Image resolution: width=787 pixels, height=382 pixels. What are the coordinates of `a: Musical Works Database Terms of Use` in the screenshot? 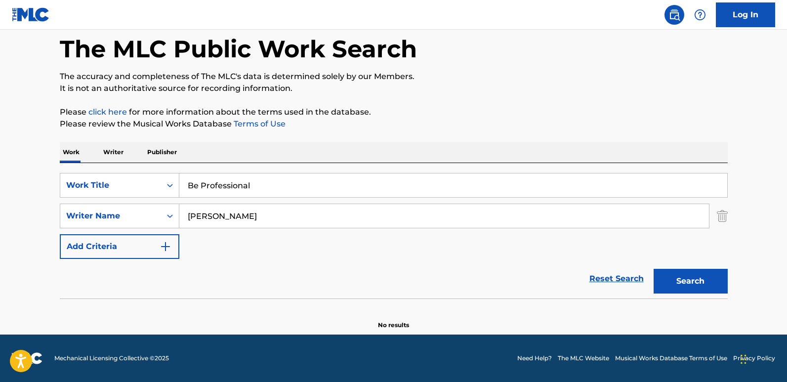 It's located at (670, 358).